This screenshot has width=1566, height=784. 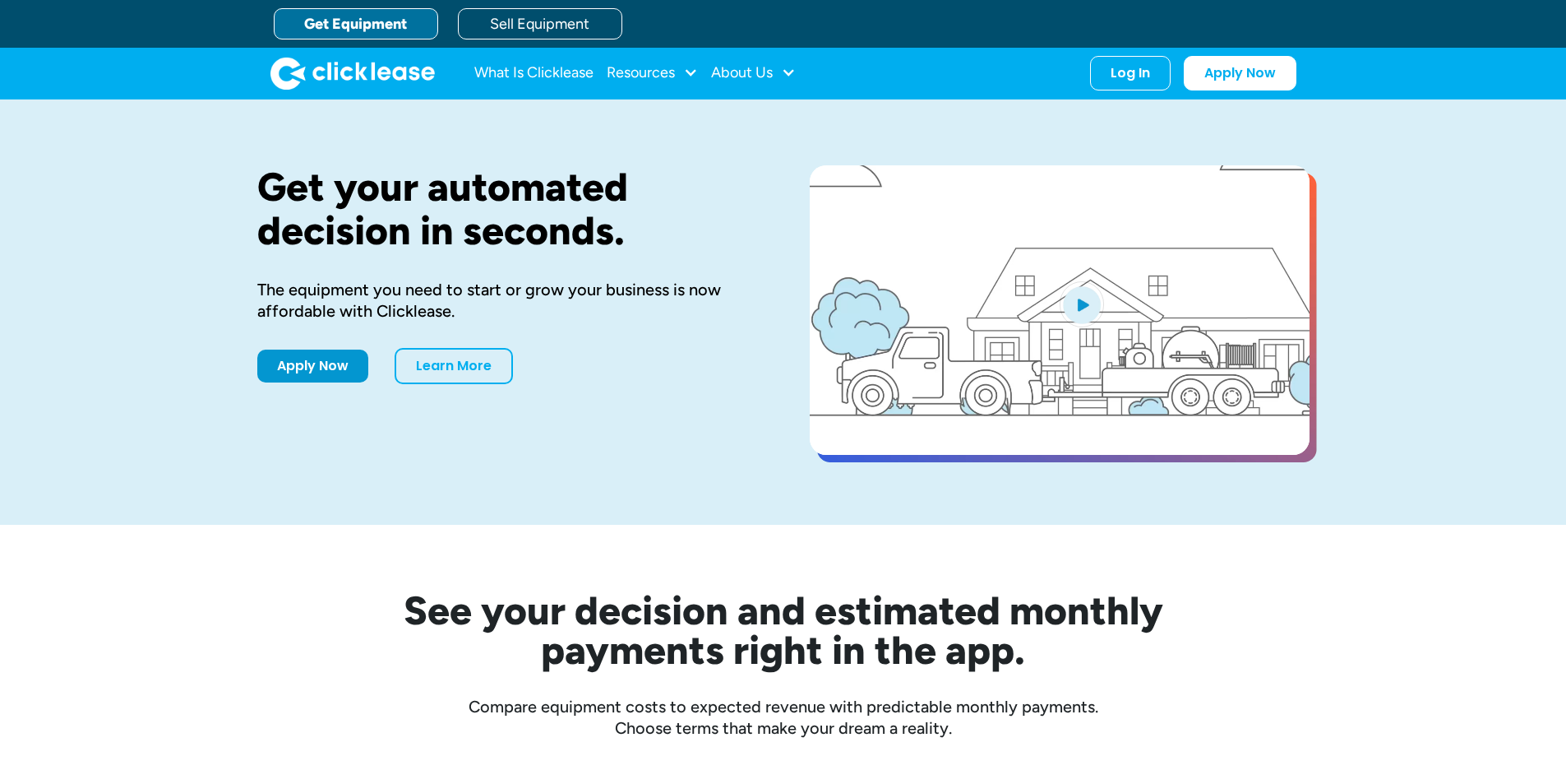 What do you see at coordinates (353, 73) in the screenshot?
I see `a: home` at bounding box center [353, 73].